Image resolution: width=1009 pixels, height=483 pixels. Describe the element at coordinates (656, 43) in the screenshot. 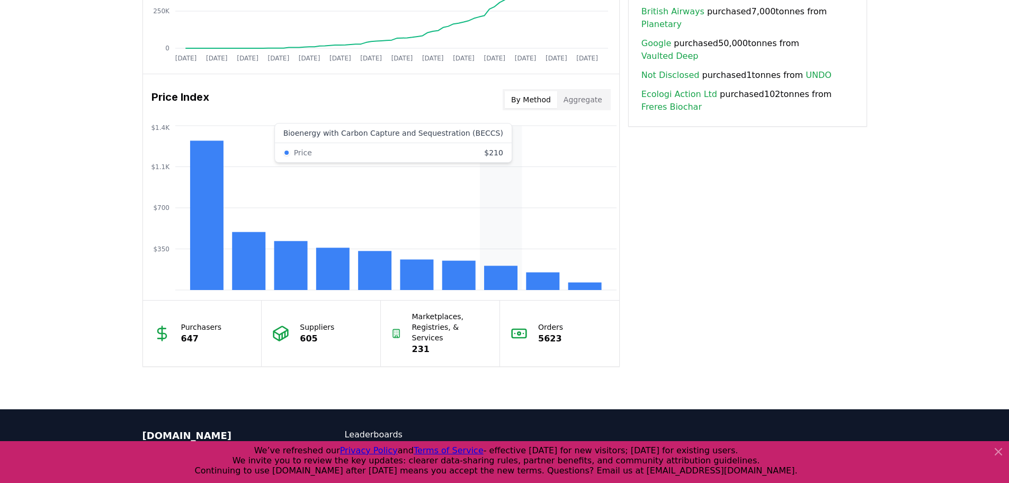

I see `a: Google` at that location.